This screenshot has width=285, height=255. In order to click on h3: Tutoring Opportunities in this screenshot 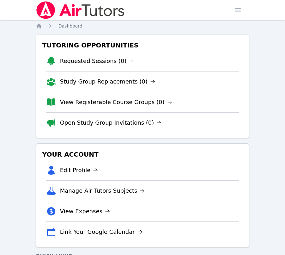, I will do `click(142, 45)`.